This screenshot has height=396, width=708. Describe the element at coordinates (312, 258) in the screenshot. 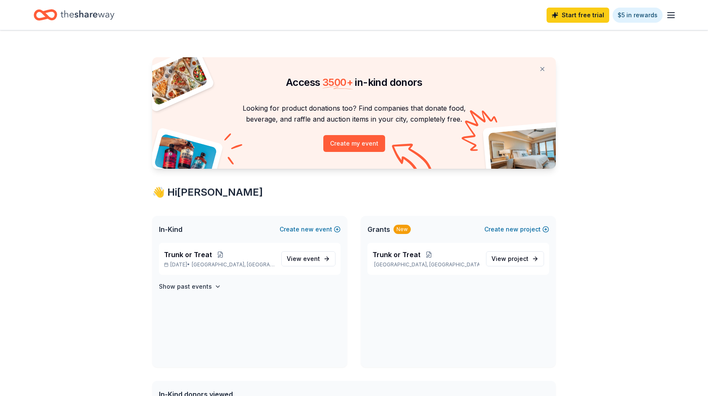

I see `span: event` at that location.